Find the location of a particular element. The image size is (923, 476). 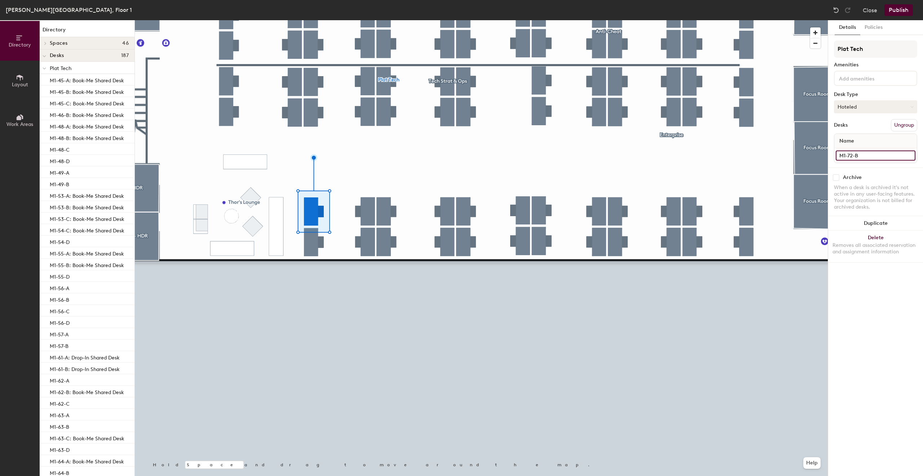

div: Archive is located at coordinates (853, 177).